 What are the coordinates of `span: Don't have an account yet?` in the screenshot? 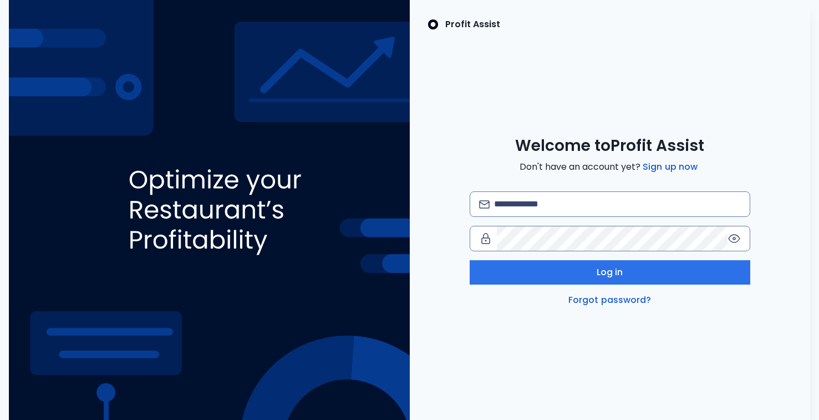 It's located at (609, 167).